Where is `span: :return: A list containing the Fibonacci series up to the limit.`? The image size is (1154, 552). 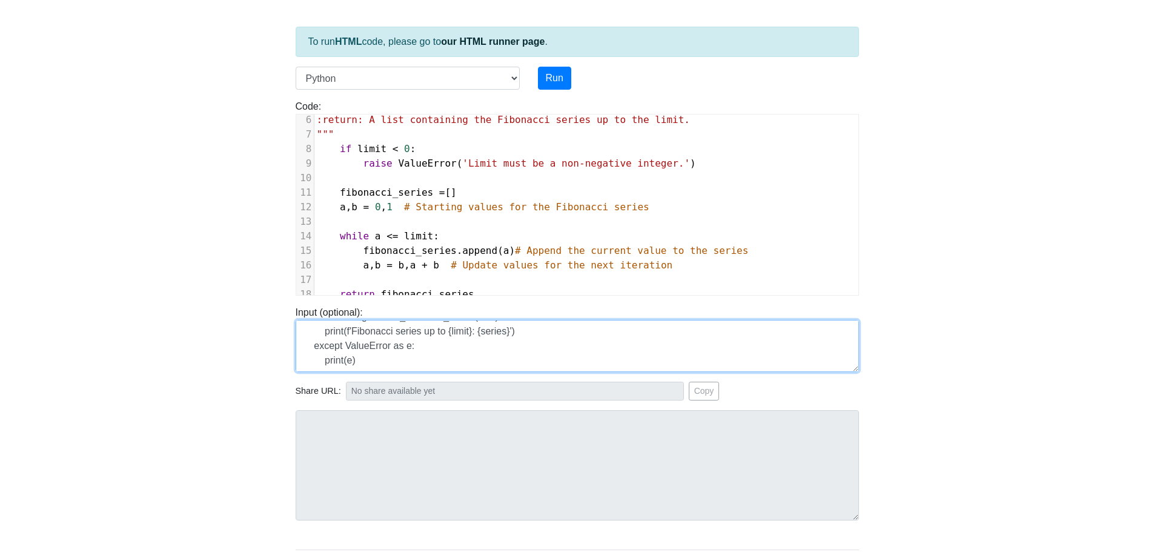
span: :return: A list containing the Fibonacci series up to the limit. is located at coordinates (503, 119).